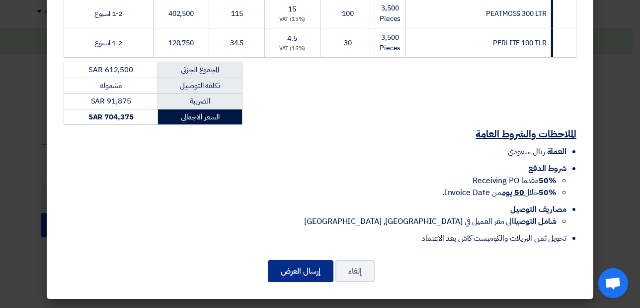 The height and width of the screenshot is (308, 640). I want to click on span: شروط الدفع, so click(547, 168).